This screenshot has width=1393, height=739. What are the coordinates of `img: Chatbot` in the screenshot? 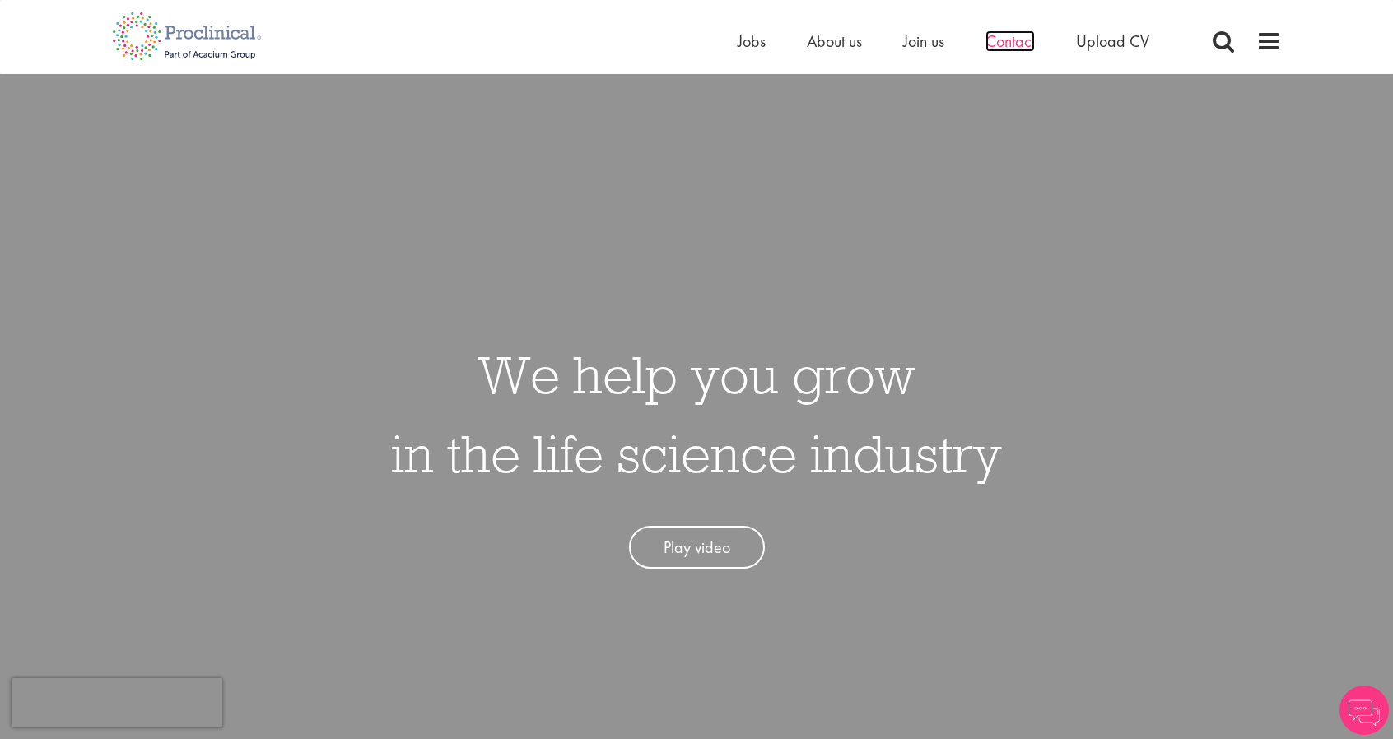 It's located at (1364, 710).